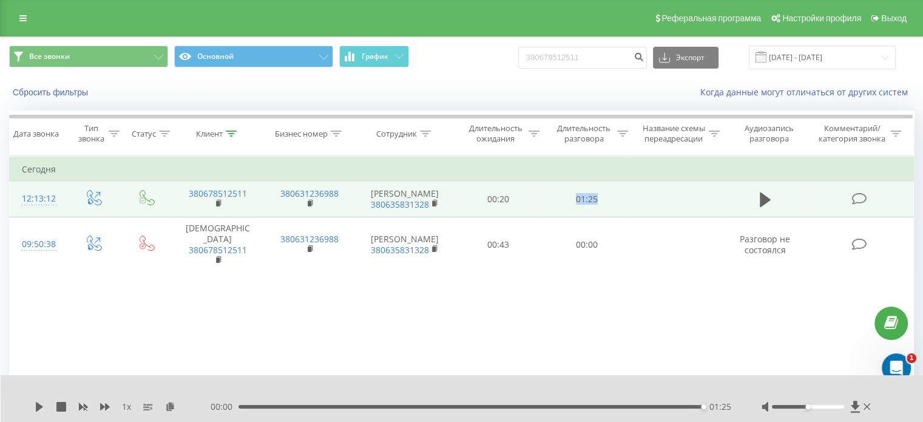  I want to click on span: 1 x, so click(126, 406).